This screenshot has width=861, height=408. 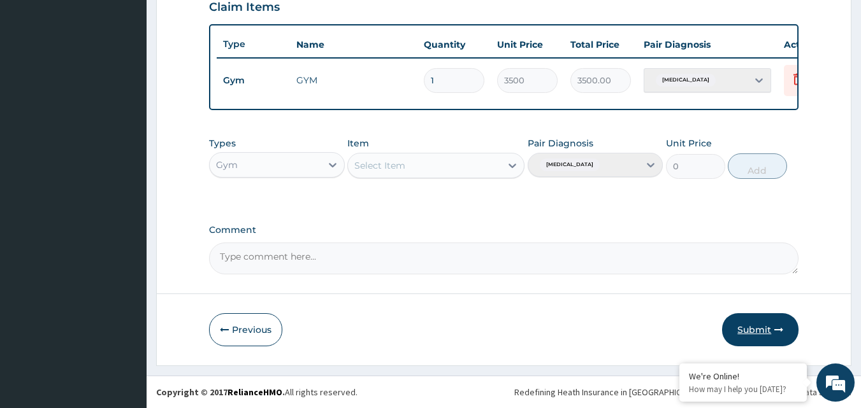 I want to click on footer: All rights reserved., so click(x=503, y=392).